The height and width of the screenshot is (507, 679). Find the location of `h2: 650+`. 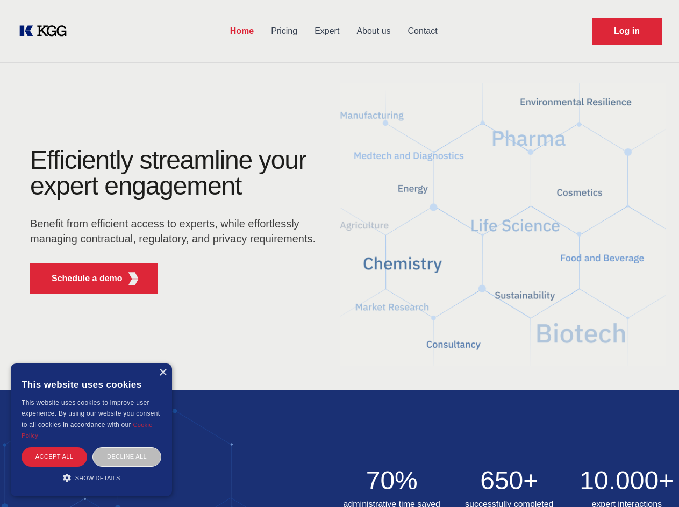

h2: 650+ is located at coordinates (509, 481).